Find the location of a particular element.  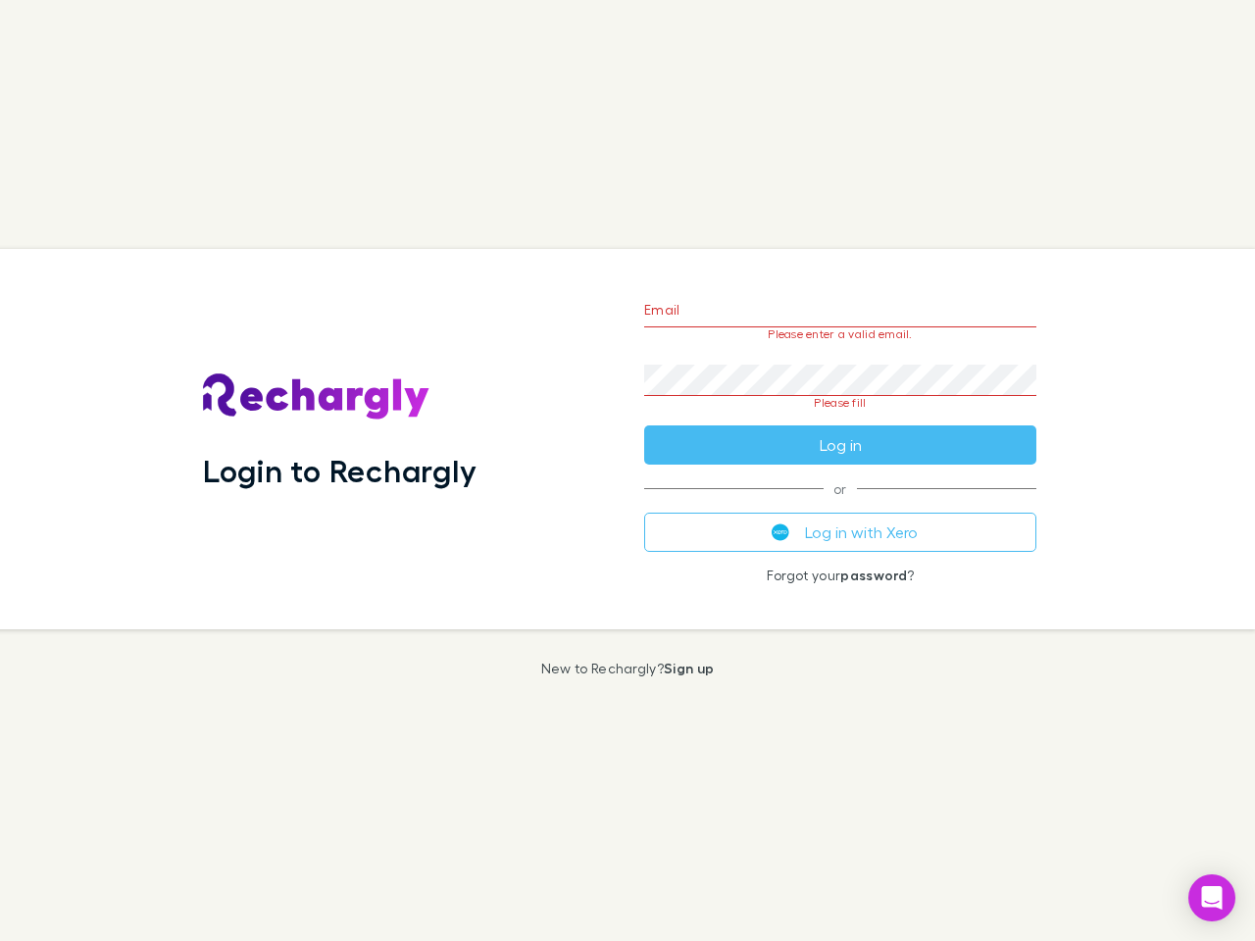

span: or is located at coordinates (840, 488).